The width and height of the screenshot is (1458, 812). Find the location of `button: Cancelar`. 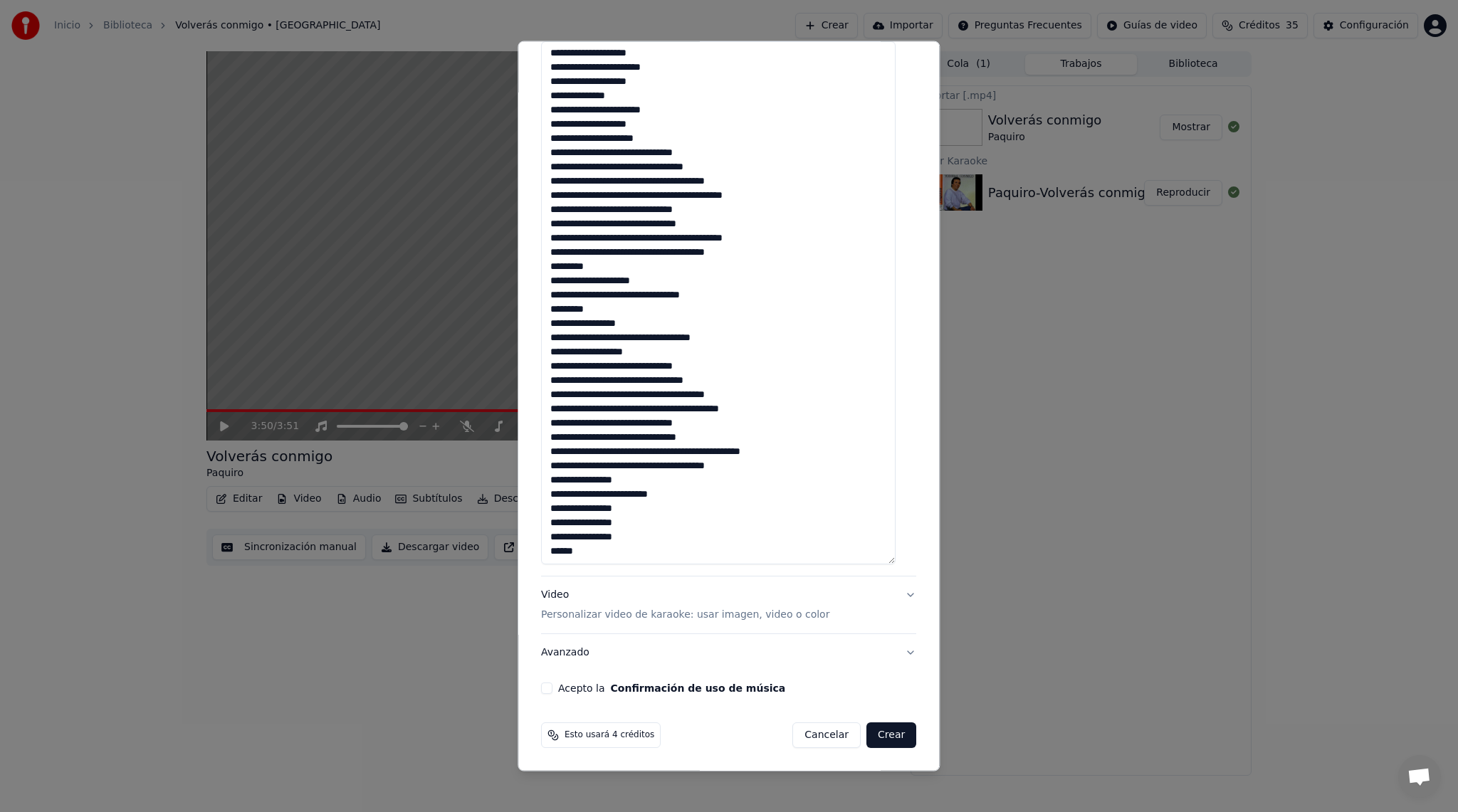

button: Cancelar is located at coordinates (827, 735).